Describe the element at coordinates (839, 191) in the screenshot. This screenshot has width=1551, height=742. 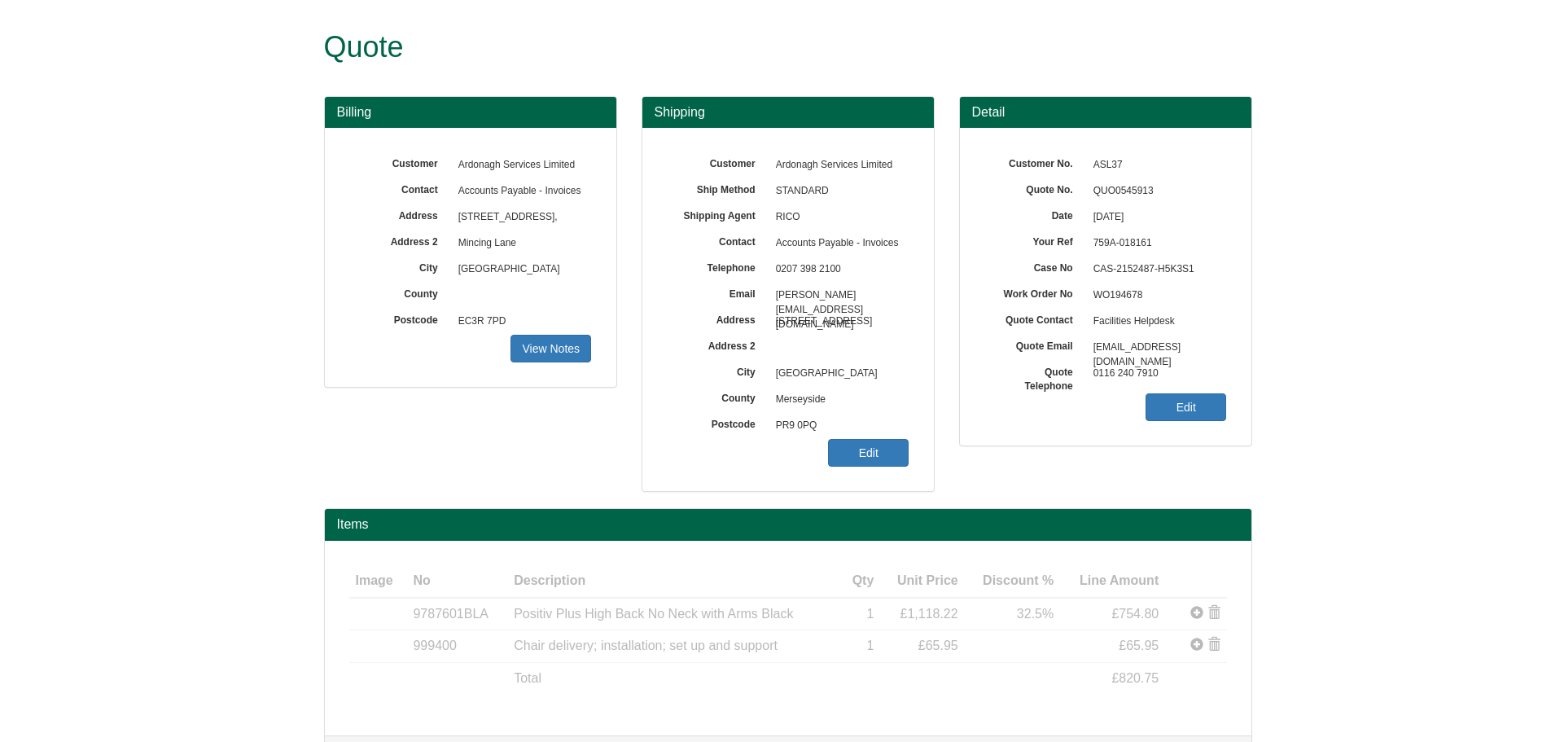
I see `span: STANDARD` at that location.